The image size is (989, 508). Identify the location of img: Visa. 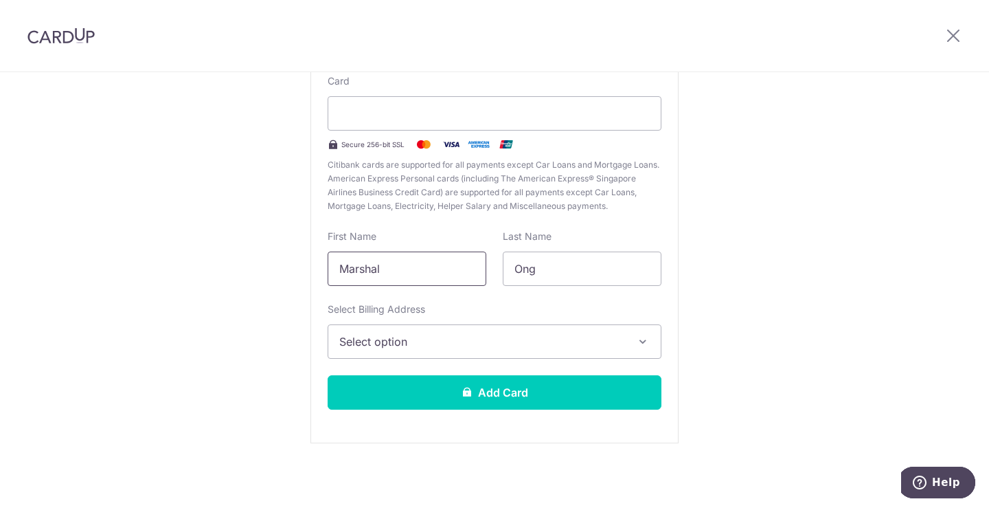
(451, 144).